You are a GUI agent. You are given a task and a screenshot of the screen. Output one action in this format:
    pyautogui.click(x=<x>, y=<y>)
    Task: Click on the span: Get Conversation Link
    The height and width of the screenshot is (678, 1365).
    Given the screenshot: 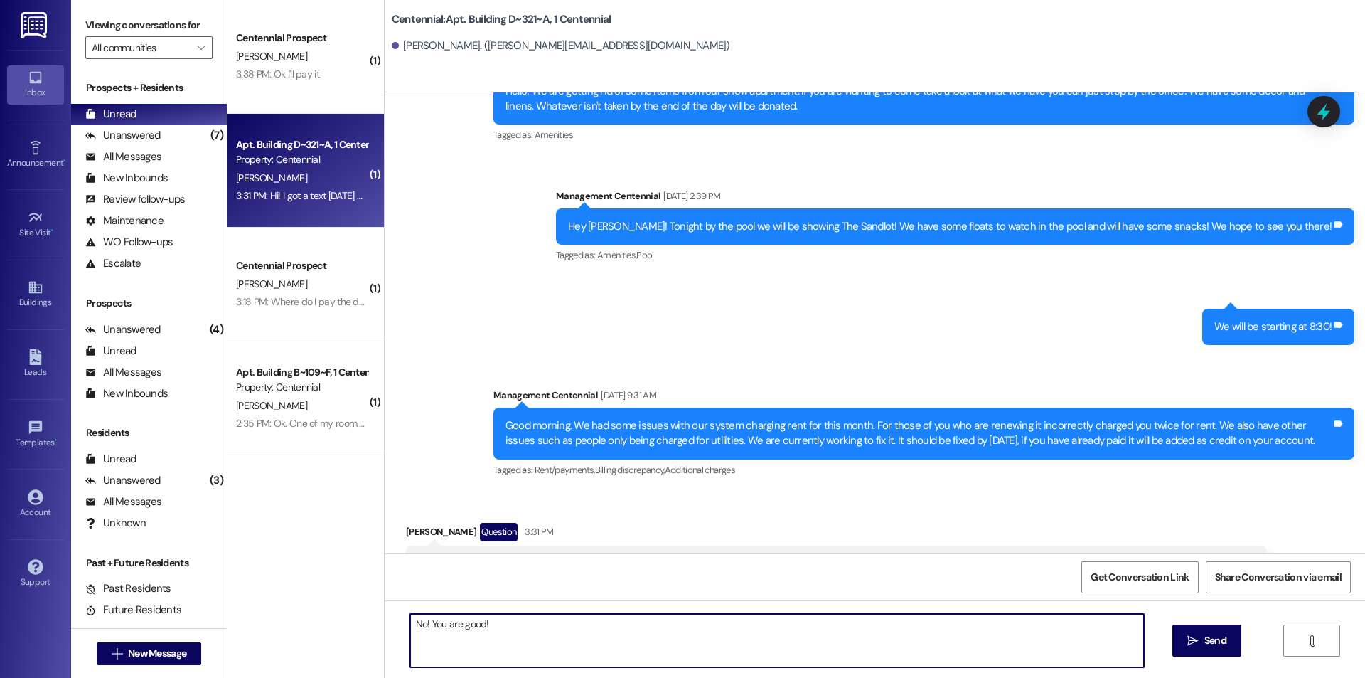 What is the action you would take?
    pyautogui.click(x=1140, y=577)
    